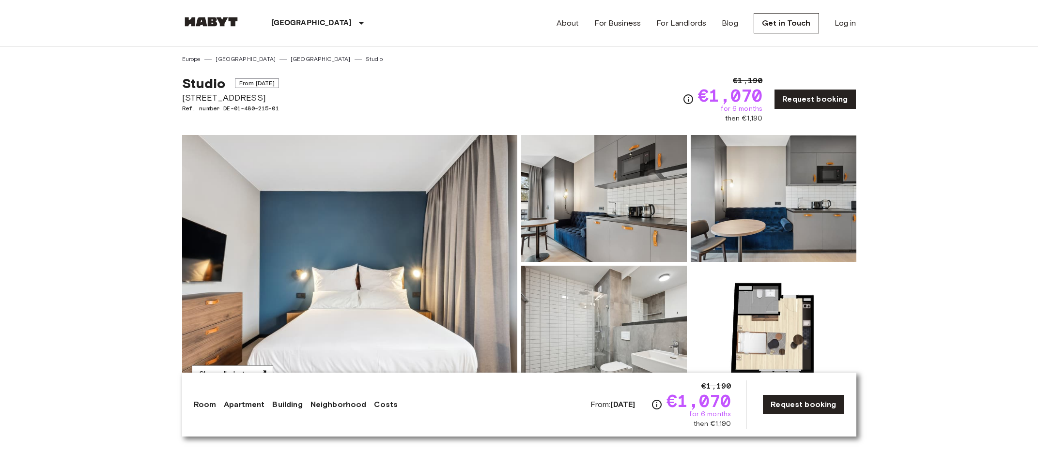 This screenshot has height=452, width=1038. I want to click on a: For Business, so click(618, 23).